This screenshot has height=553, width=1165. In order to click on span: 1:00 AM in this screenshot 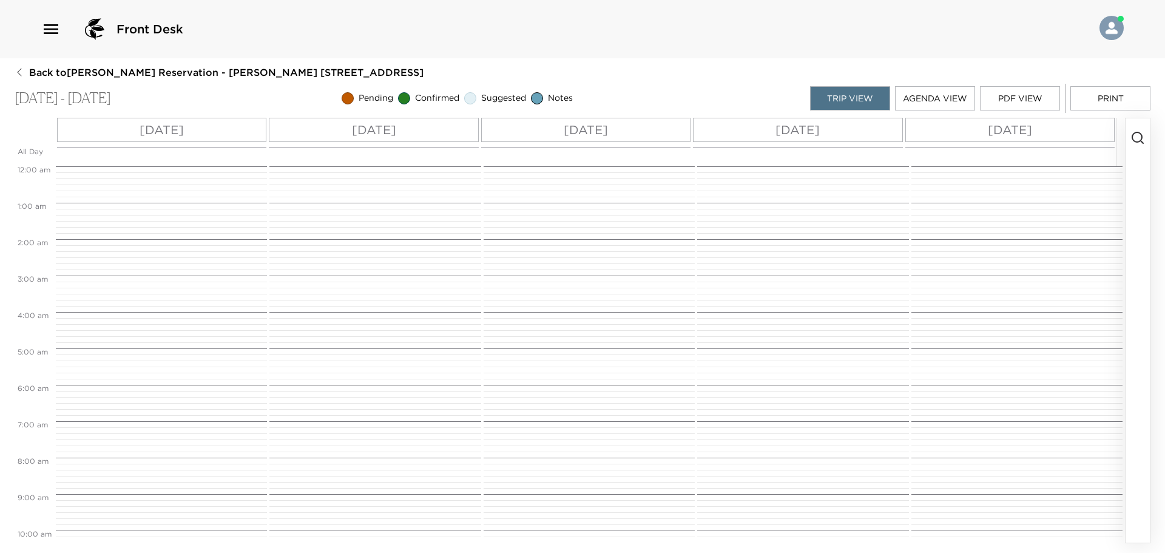, I will do `click(32, 206)`.